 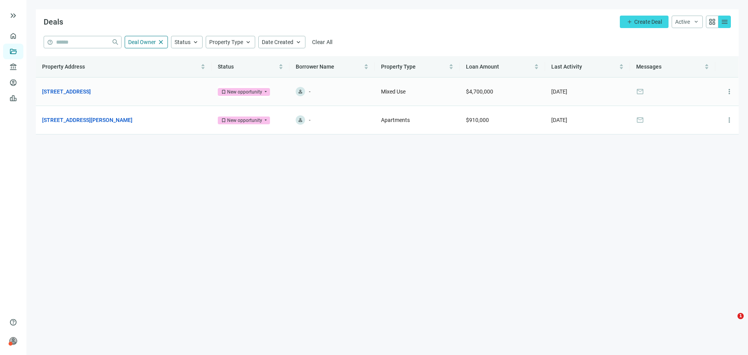 What do you see at coordinates (277, 42) in the screenshot?
I see `span: Date Created` at bounding box center [277, 42].